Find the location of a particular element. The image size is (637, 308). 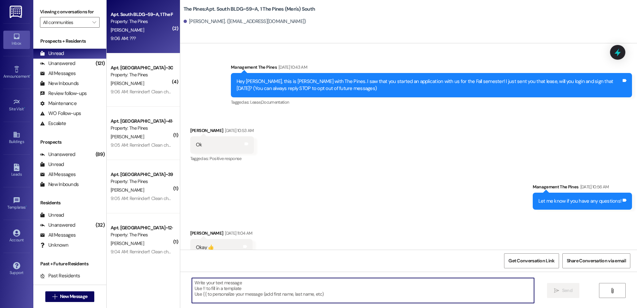

button: Share Conversation via email is located at coordinates (596, 260).